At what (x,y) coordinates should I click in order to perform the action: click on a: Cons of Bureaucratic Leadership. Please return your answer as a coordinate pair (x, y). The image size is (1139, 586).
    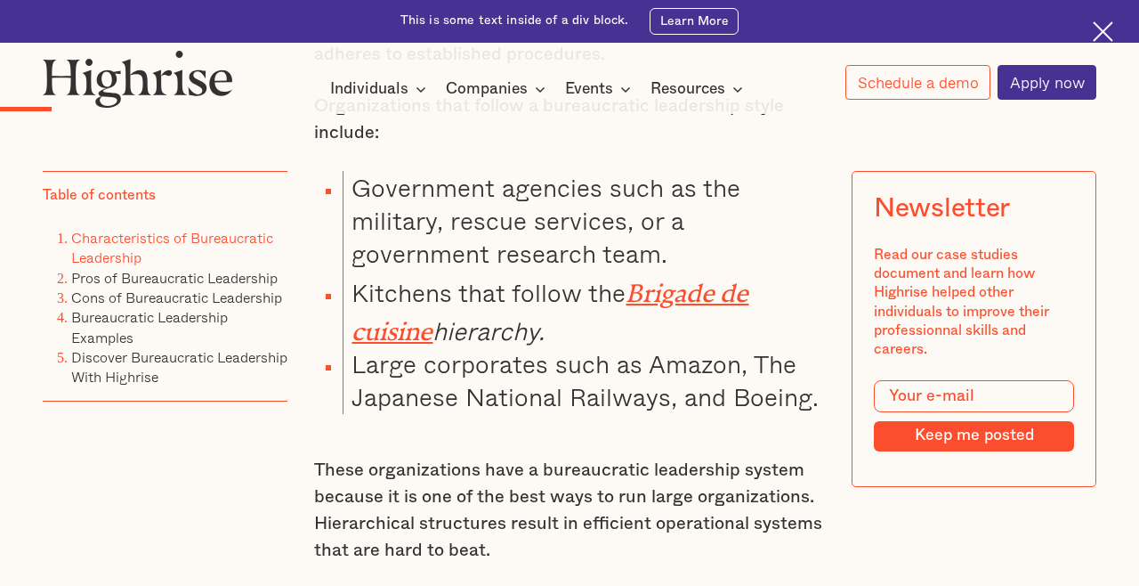
    Looking at the image, I should click on (176, 296).